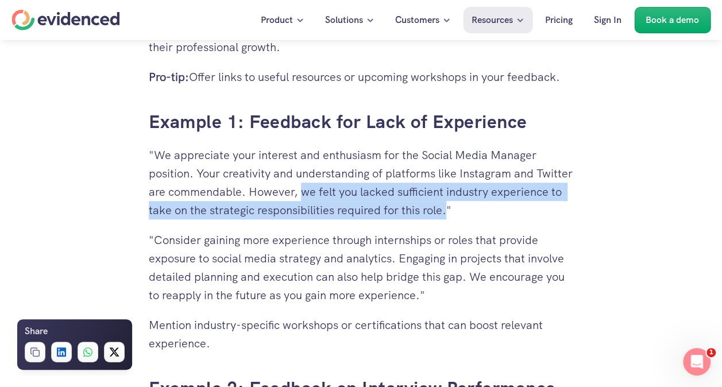  Describe the element at coordinates (559, 20) in the screenshot. I see `p: Pricing` at that location.